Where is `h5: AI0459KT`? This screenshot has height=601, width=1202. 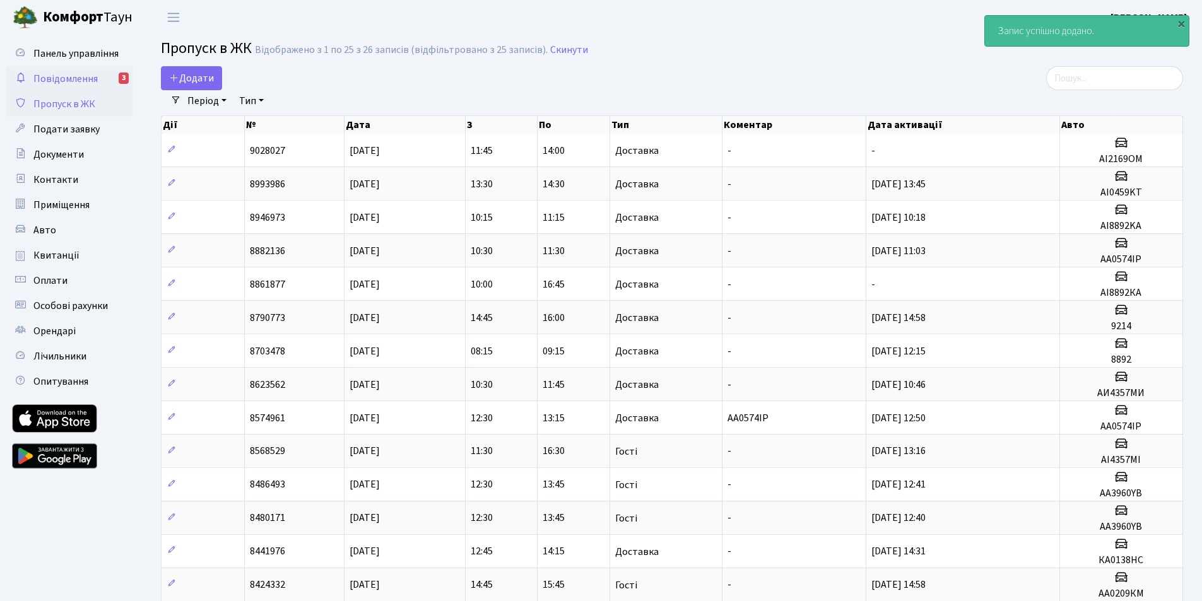 h5: AI0459KT is located at coordinates (1121, 192).